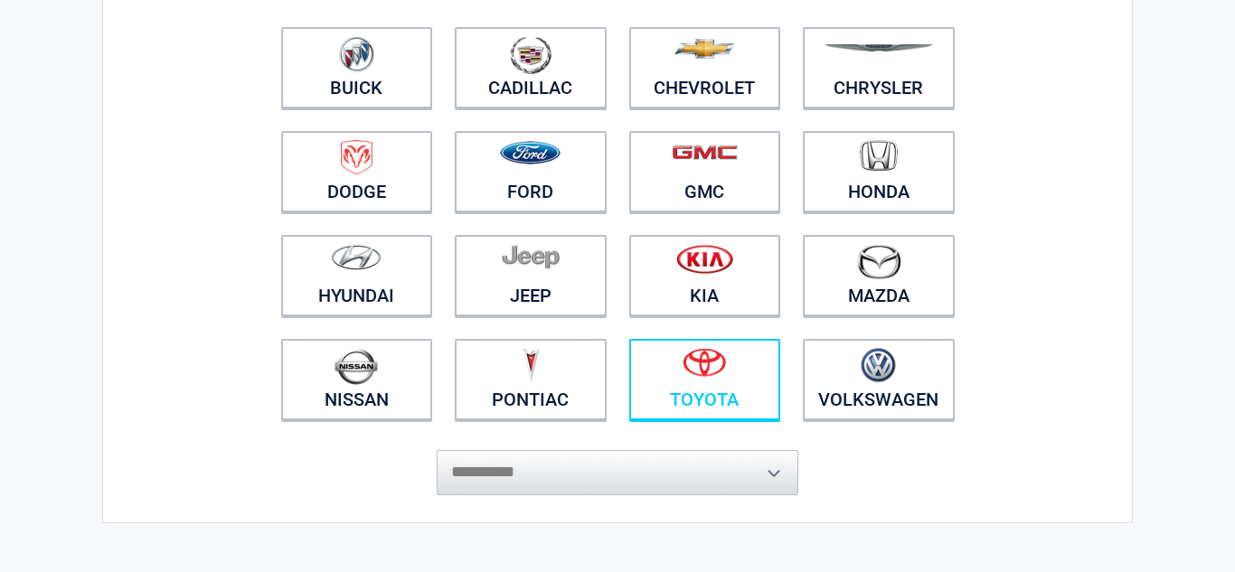 This screenshot has width=1235, height=572. I want to click on img: ford, so click(530, 153).